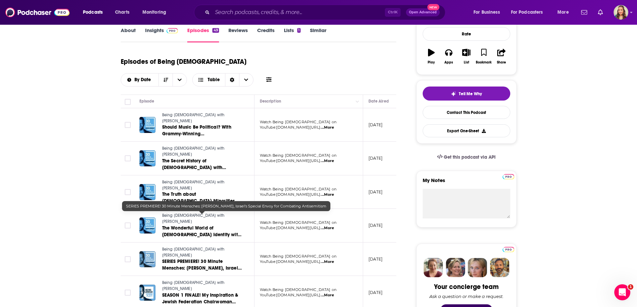  I want to click on button: Bookmark, so click(484, 57).